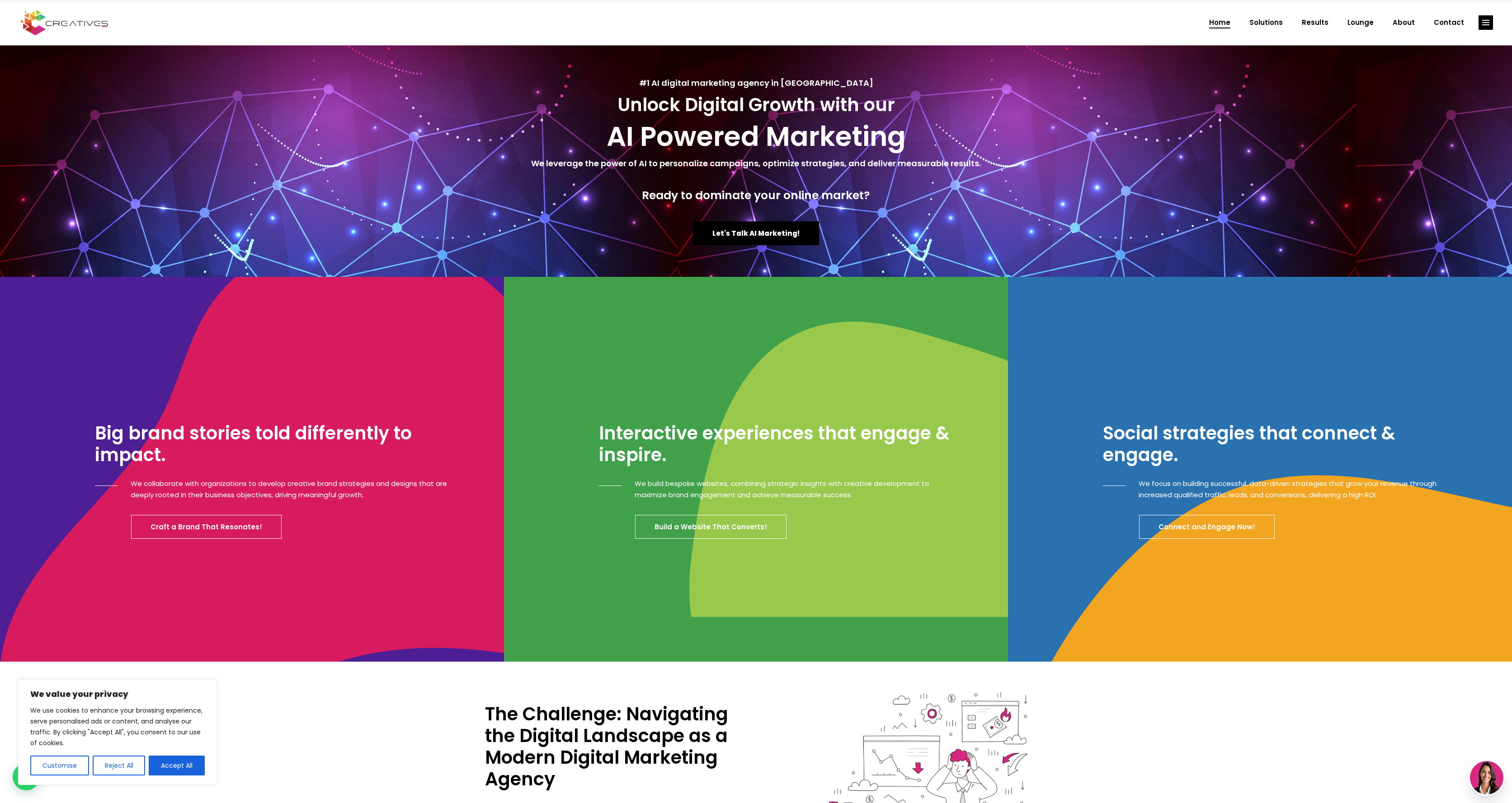 The image size is (1512, 803). I want to click on h4: Ready to dominate your online market?, so click(756, 195).